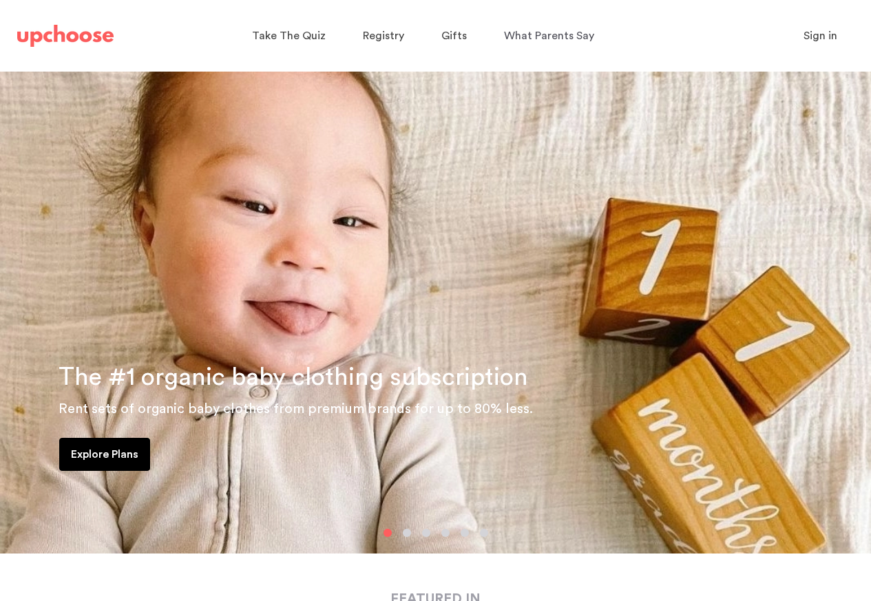 This screenshot has width=871, height=601. What do you see at coordinates (65, 36) in the screenshot?
I see `img: UpChoose` at bounding box center [65, 36].